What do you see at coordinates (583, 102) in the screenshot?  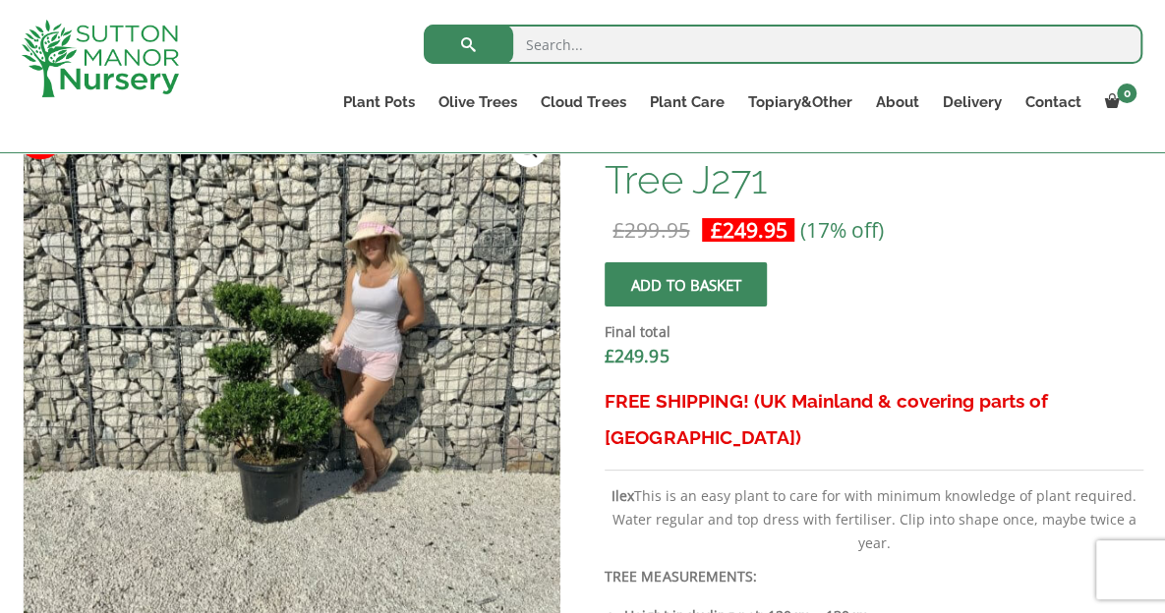 I see `a: Cloud Trees` at bounding box center [583, 102].